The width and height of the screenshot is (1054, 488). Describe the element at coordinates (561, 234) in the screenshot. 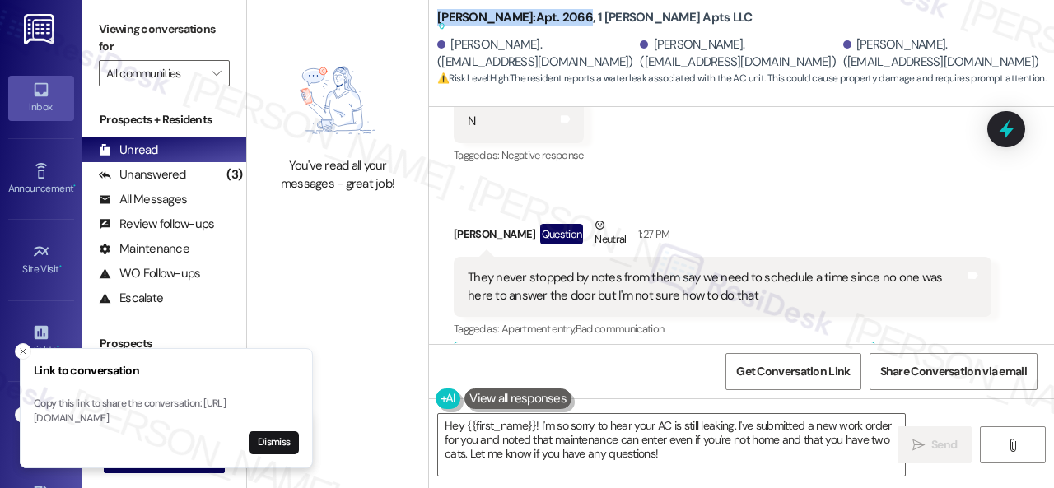

I see `div: Question` at that location.